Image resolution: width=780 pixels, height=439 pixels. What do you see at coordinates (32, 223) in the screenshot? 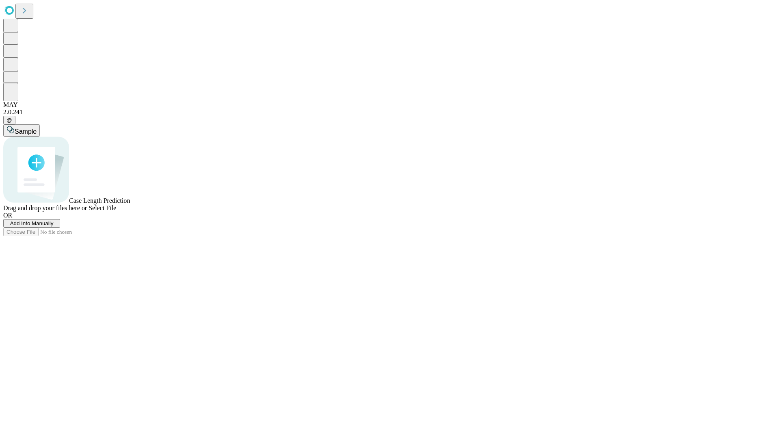
I see `span: Add Info Manually` at bounding box center [32, 223].